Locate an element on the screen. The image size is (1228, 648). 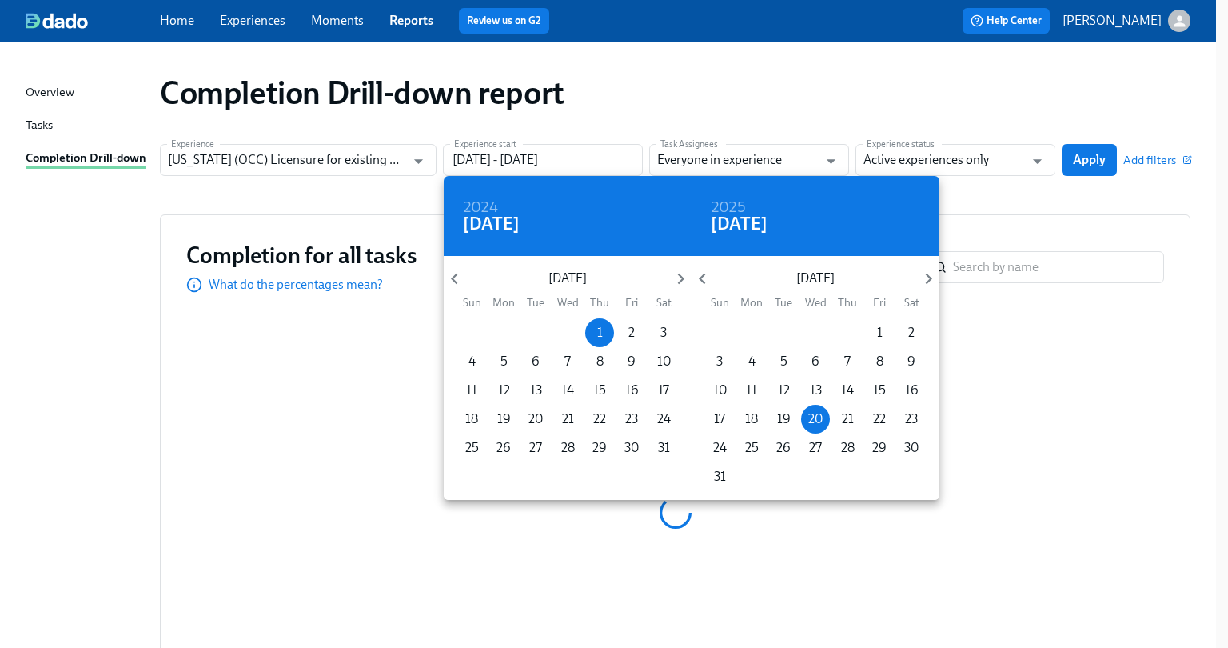
button: 3 is located at coordinates (664, 333).